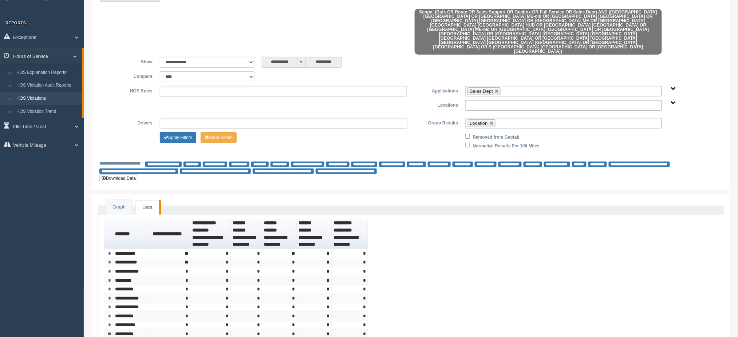 The height and width of the screenshot is (337, 738). Describe the element at coordinates (481, 91) in the screenshot. I see `span: Sales Dept` at that location.